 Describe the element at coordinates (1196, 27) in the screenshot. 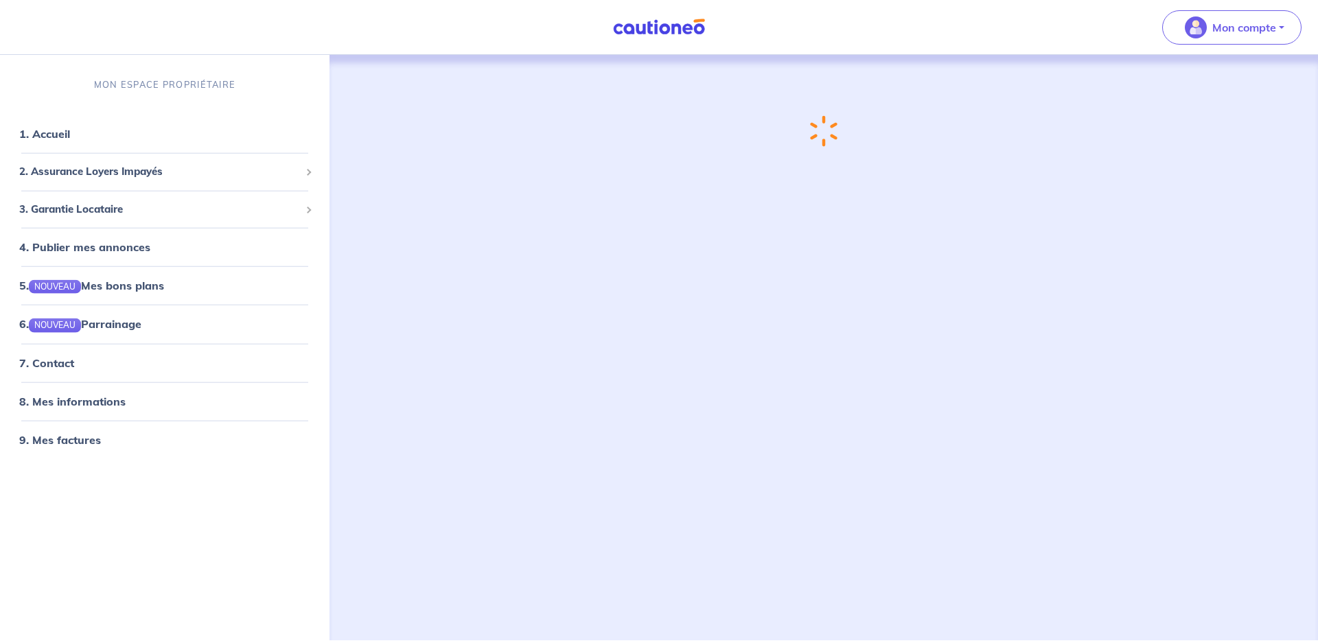

I see `img: illu_account_valid_menu.svg` at that location.